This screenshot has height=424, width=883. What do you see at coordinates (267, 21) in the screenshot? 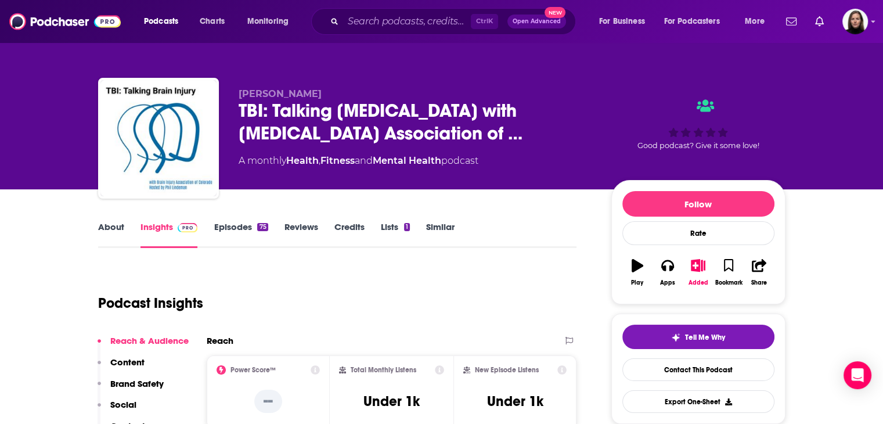
I see `span: Monitoring` at bounding box center [267, 21].